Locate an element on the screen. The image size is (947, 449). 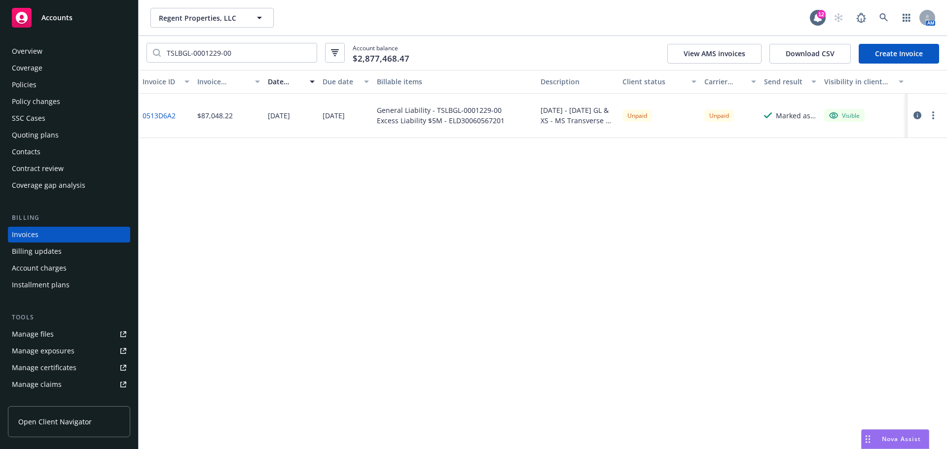
button: Carrier status is located at coordinates (731, 82).